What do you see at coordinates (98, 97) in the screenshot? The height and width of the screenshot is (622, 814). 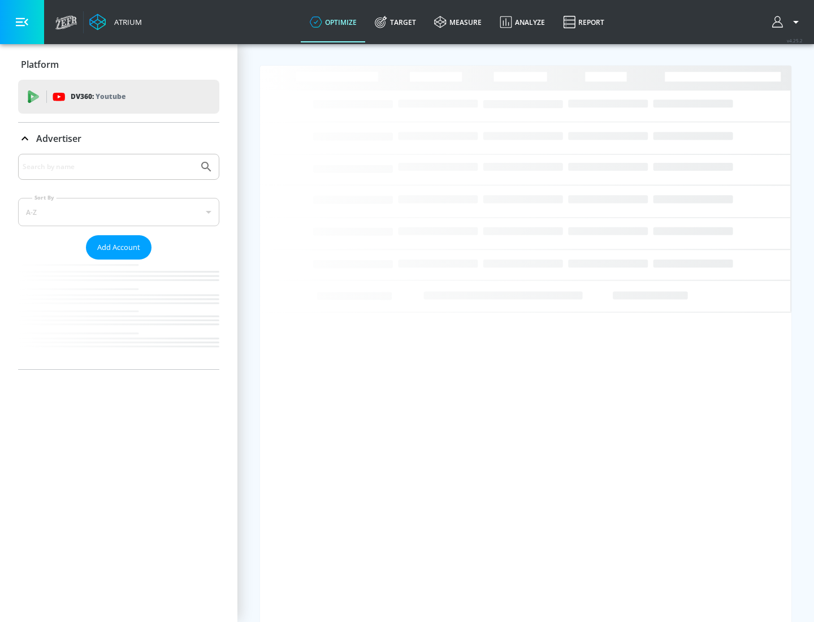 I see `p: DV360:` at bounding box center [98, 97].